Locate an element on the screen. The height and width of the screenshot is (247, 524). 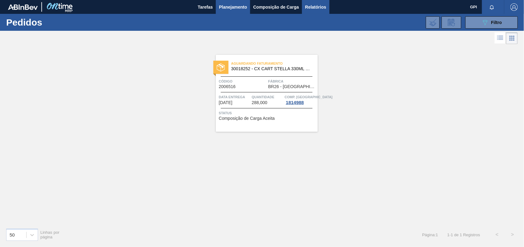
span: 288,000 is located at coordinates (259, 103).